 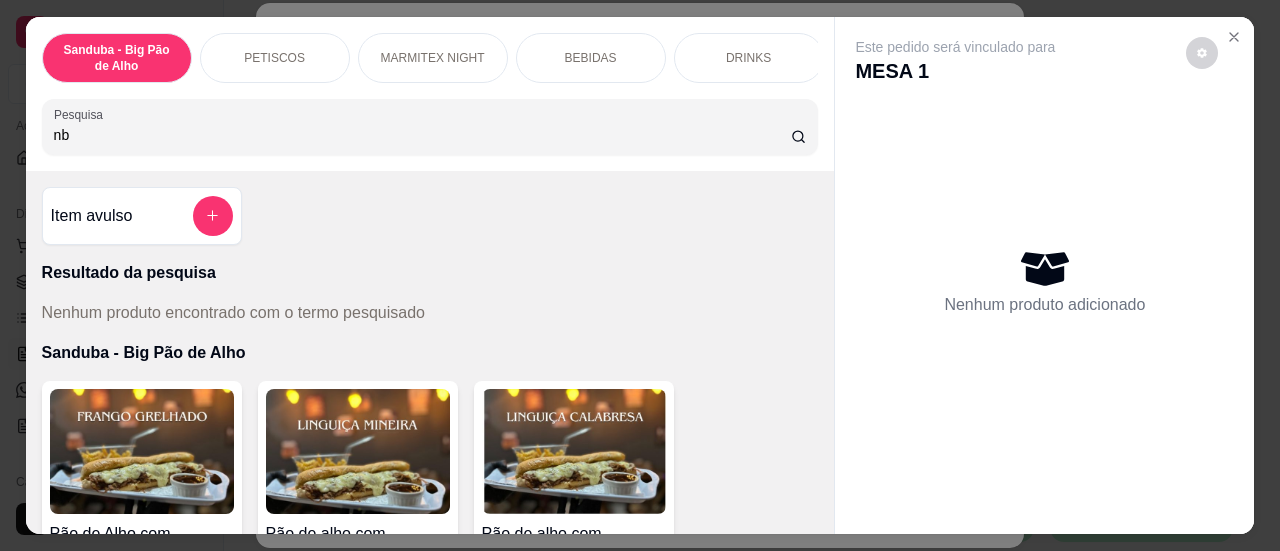 I want to click on p: DRINKS, so click(x=748, y=58).